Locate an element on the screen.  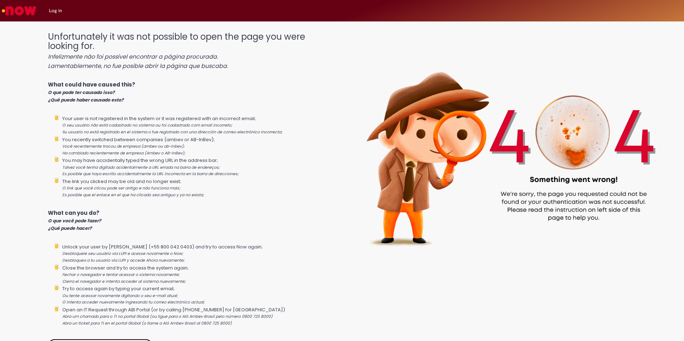
i: Talvez você tenha digitado acidentalmente a URL errada na barra de endereços; is located at coordinates (141, 167).